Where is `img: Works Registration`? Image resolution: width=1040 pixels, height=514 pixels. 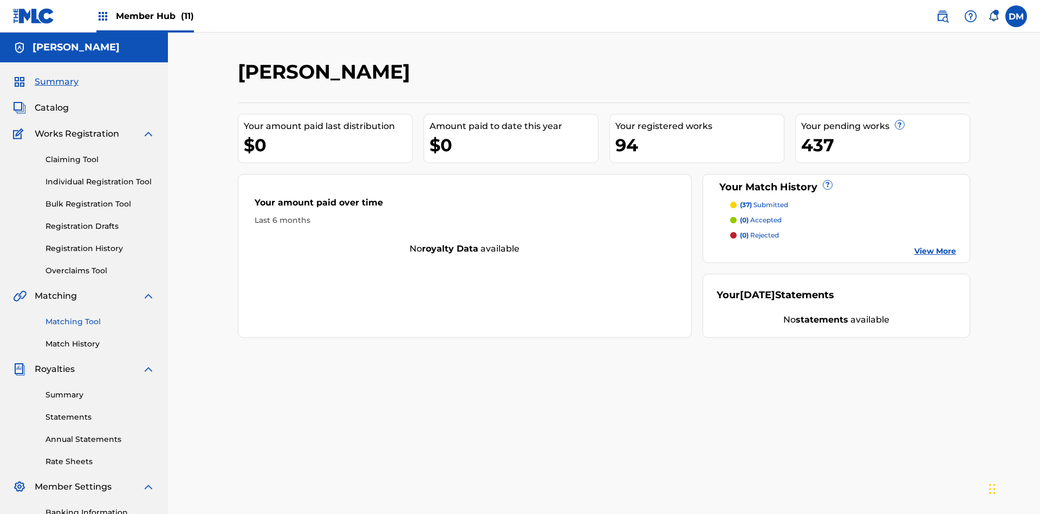 img: Works Registration is located at coordinates (20, 134).